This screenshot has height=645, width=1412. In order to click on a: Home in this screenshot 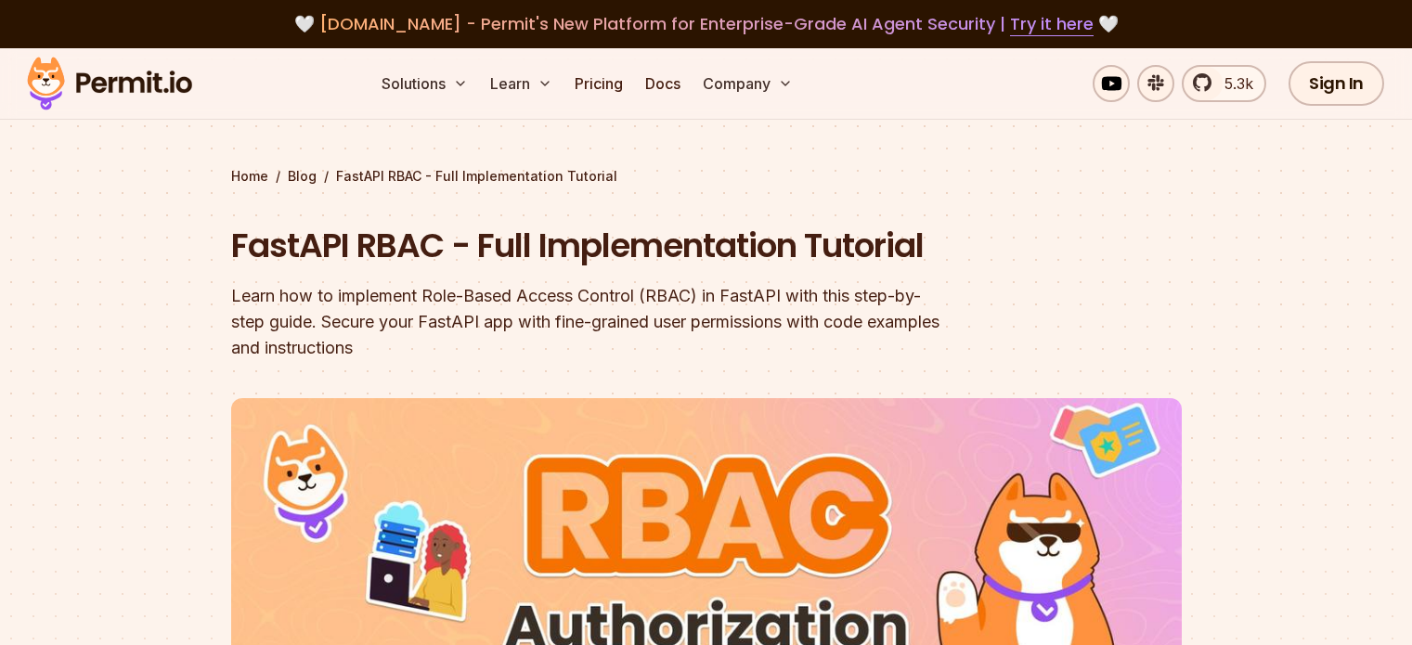, I will do `click(250, 176)`.